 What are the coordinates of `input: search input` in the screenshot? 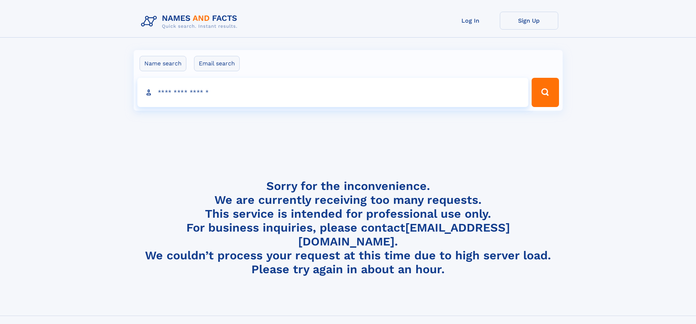 It's located at (333, 92).